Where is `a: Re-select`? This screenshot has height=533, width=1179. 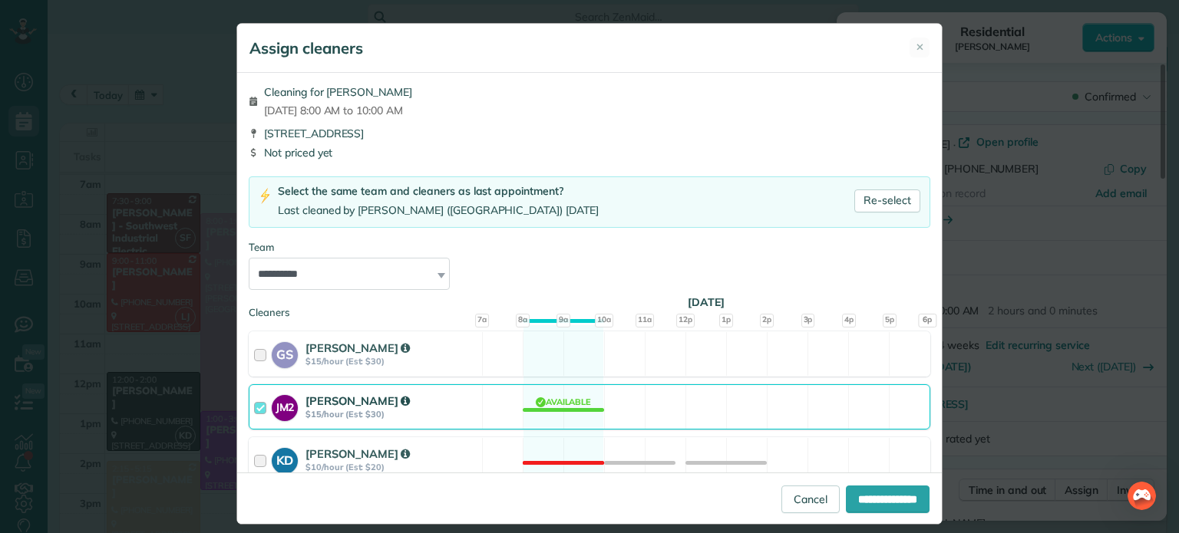
a: Re-select is located at coordinates (887, 201).